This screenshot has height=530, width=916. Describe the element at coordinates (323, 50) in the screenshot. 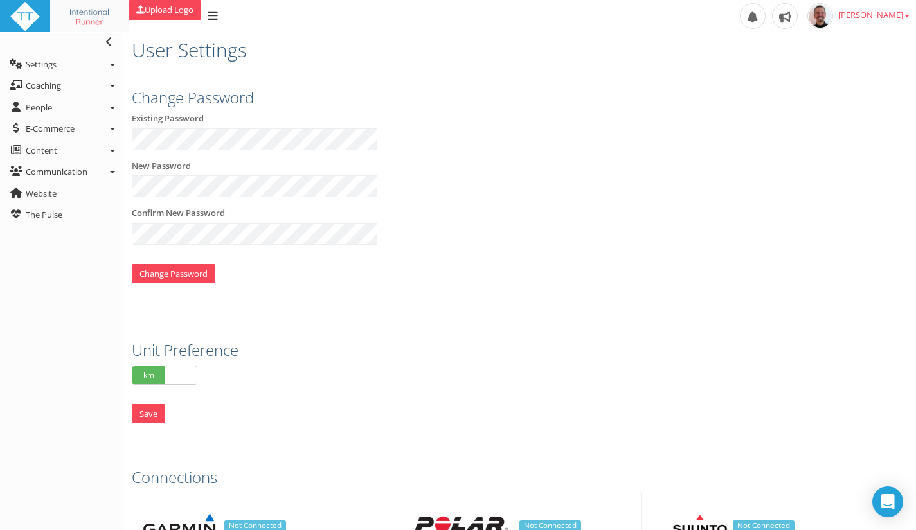

I see `h3: User Settings` at that location.